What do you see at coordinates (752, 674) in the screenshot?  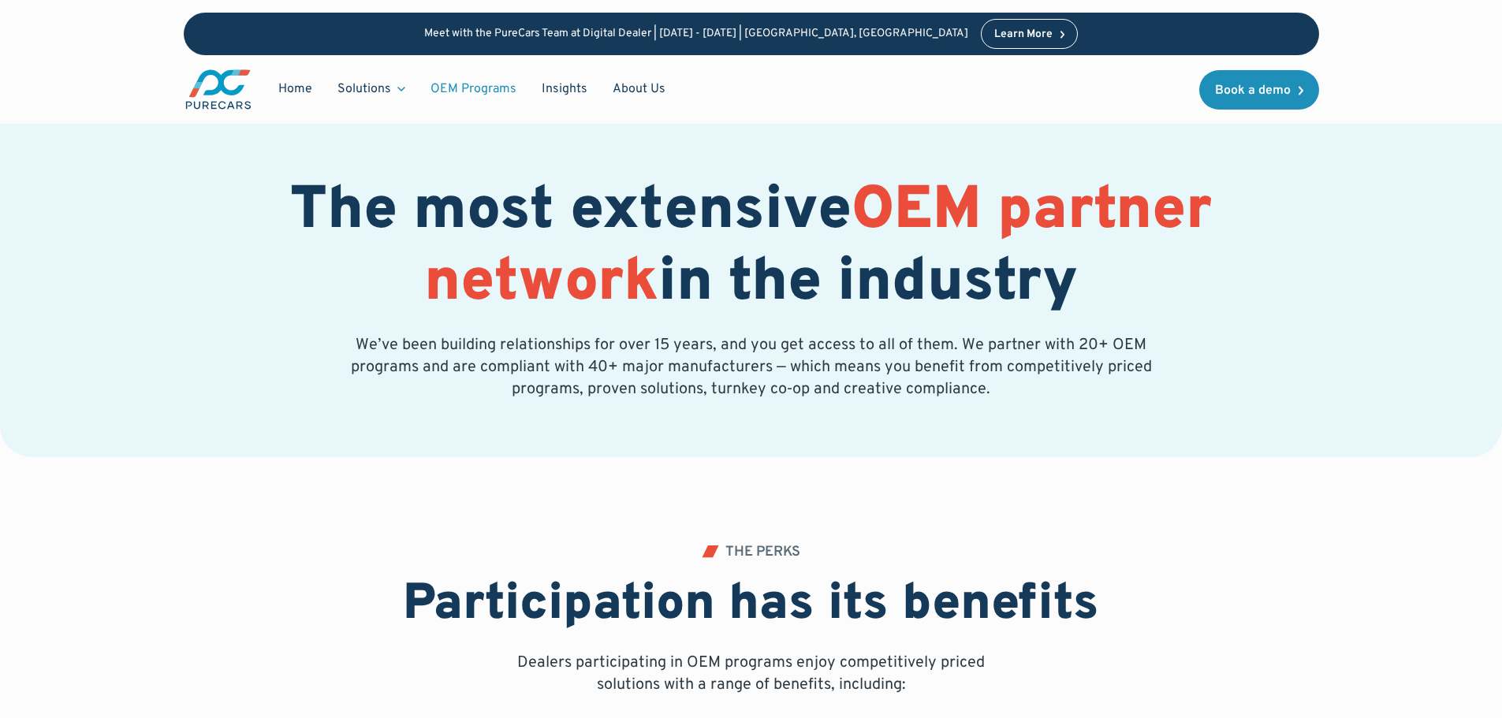 I see `p: Dealers participating in OEM programs enjoy competitively priced solutions with a range of benefi...` at bounding box center [752, 674].